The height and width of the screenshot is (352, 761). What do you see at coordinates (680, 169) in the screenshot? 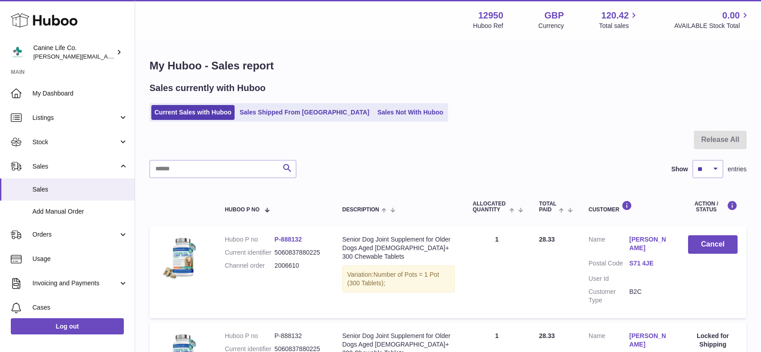
I see `label: Show` at bounding box center [680, 169].